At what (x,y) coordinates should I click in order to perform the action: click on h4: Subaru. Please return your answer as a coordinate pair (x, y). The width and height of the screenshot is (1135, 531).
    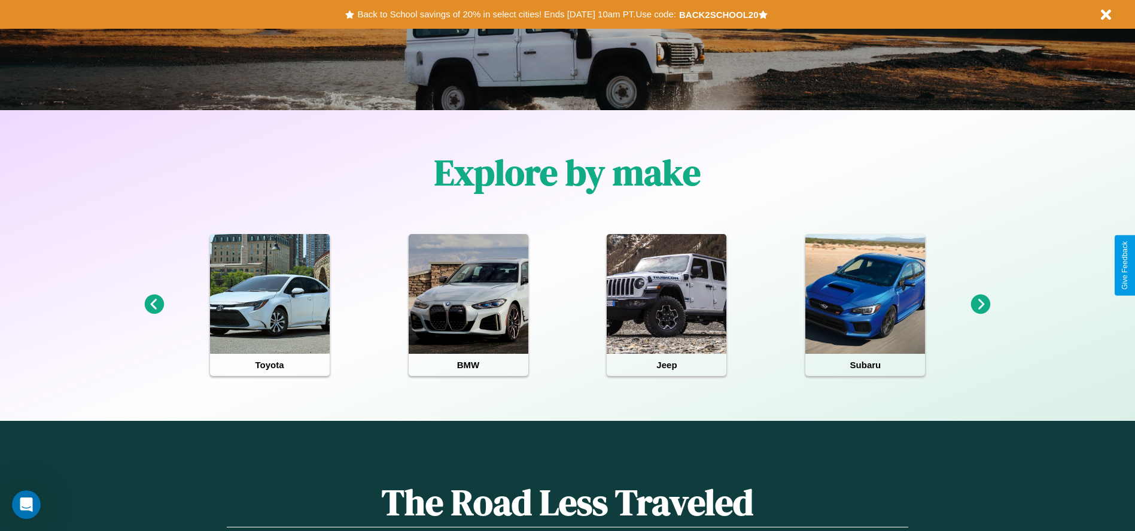
    Looking at the image, I should click on (865, 364).